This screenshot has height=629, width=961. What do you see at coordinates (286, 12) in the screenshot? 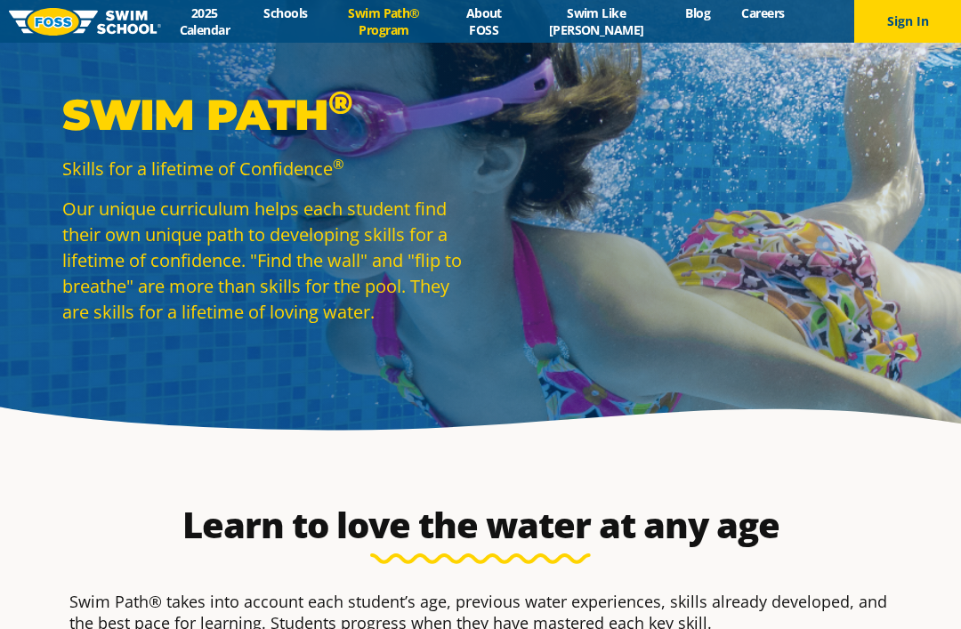
I see `a: Schools` at bounding box center [286, 12].